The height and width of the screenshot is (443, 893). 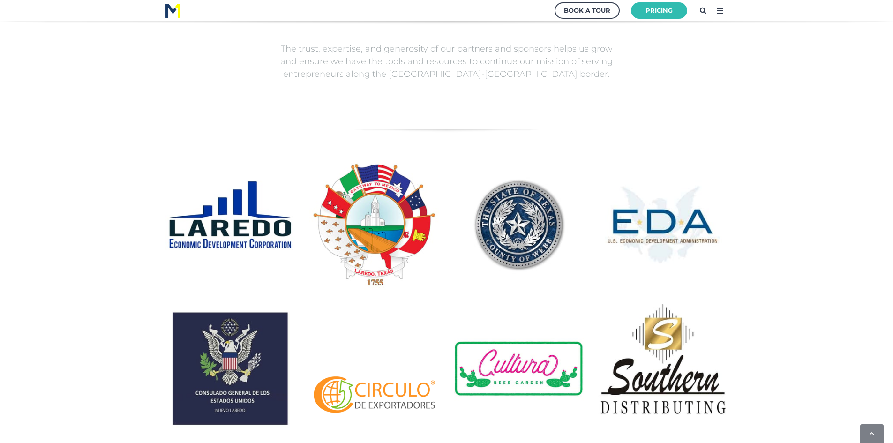 I want to click on div: Book a Tour, so click(x=587, y=10).